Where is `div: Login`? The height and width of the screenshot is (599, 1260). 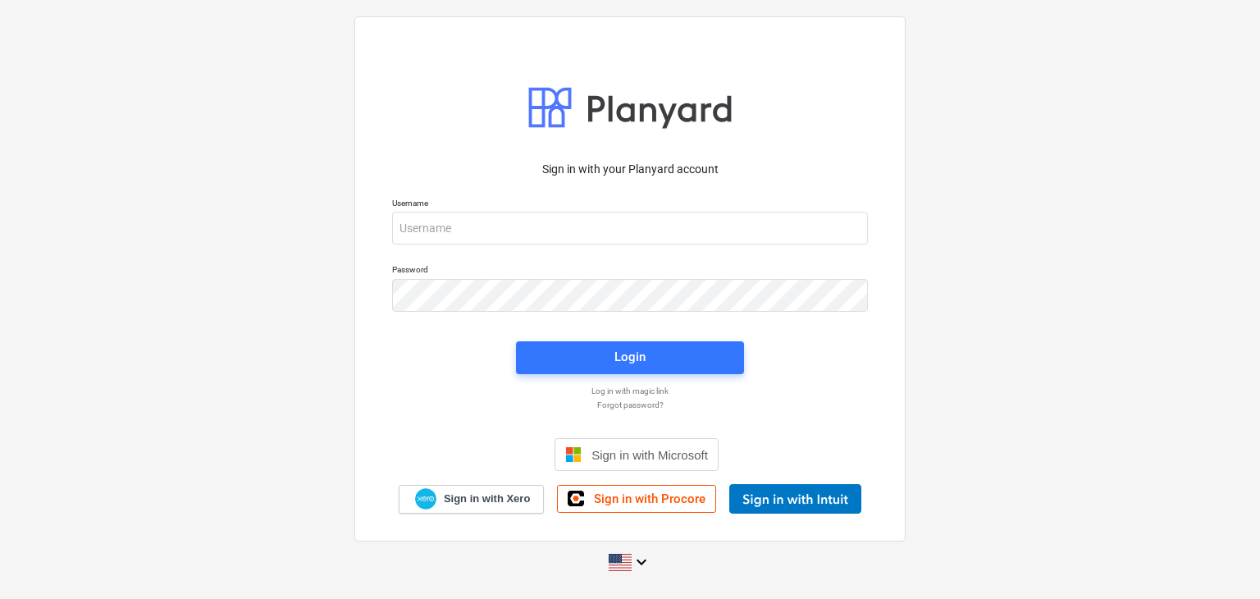
div: Login is located at coordinates (630, 357).